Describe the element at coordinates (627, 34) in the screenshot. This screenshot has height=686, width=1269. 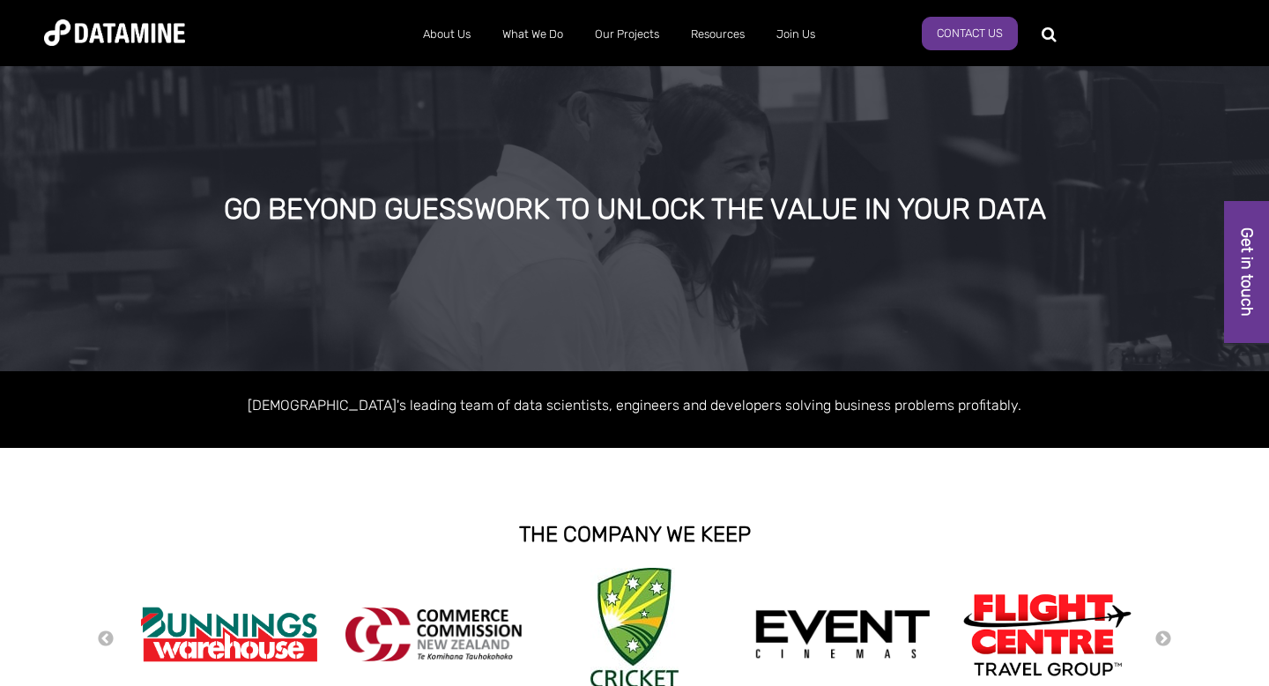
I see `a: Our Projects` at that location.